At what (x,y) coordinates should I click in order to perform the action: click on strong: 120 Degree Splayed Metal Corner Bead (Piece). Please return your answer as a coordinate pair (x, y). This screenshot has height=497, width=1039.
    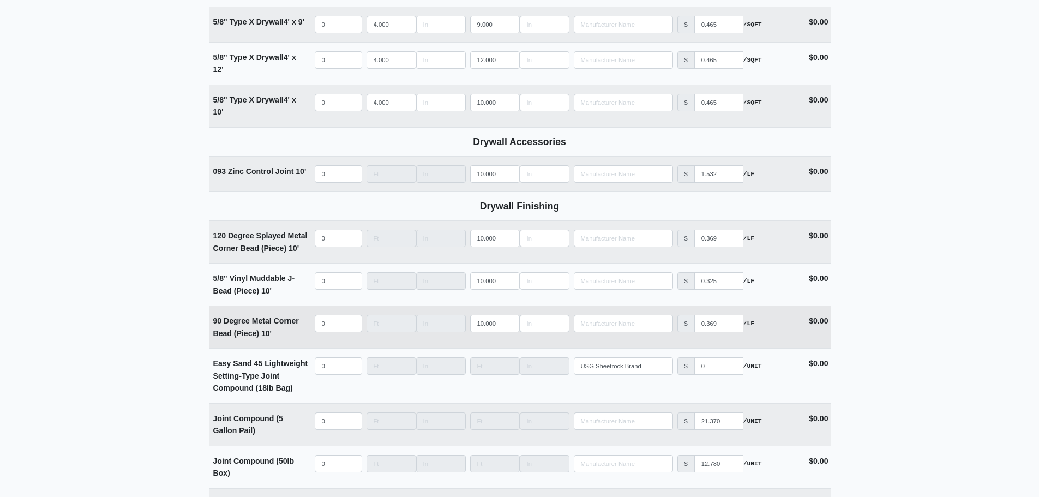
    Looking at the image, I should click on (260, 242).